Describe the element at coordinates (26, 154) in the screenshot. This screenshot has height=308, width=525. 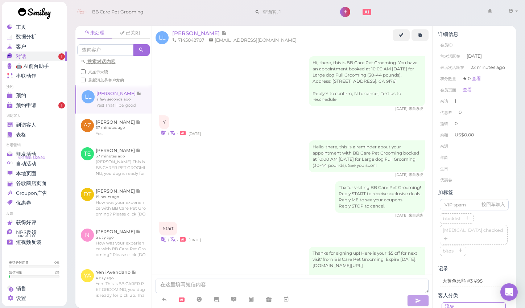
I see `span: 群发活动` at that location.